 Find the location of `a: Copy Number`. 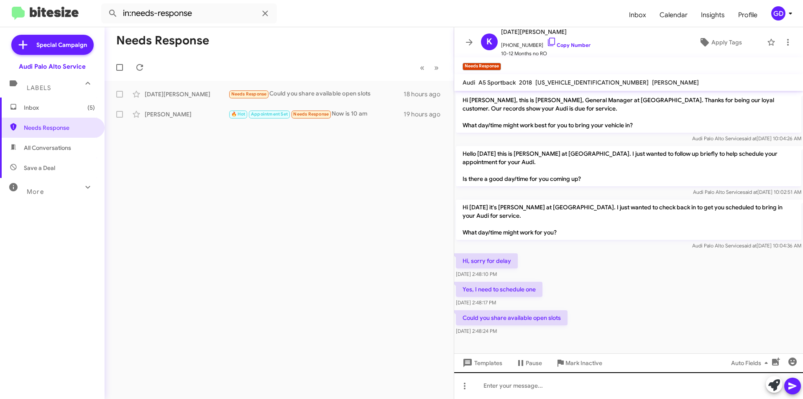

a: Copy Number is located at coordinates (569, 45).